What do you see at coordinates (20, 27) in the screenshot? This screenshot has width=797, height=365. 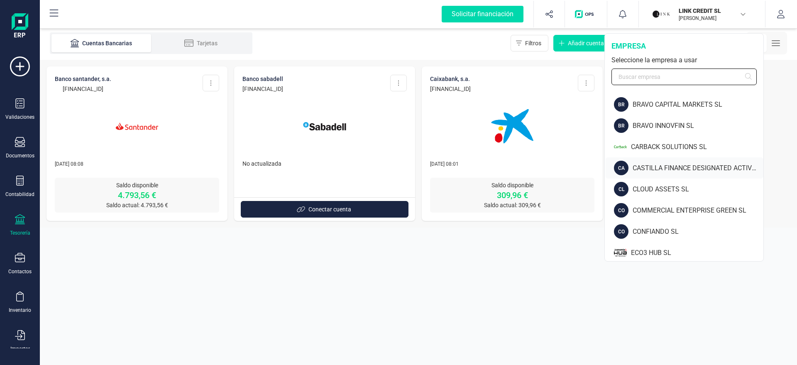 I see `img: Logo Finanedi` at bounding box center [20, 27].